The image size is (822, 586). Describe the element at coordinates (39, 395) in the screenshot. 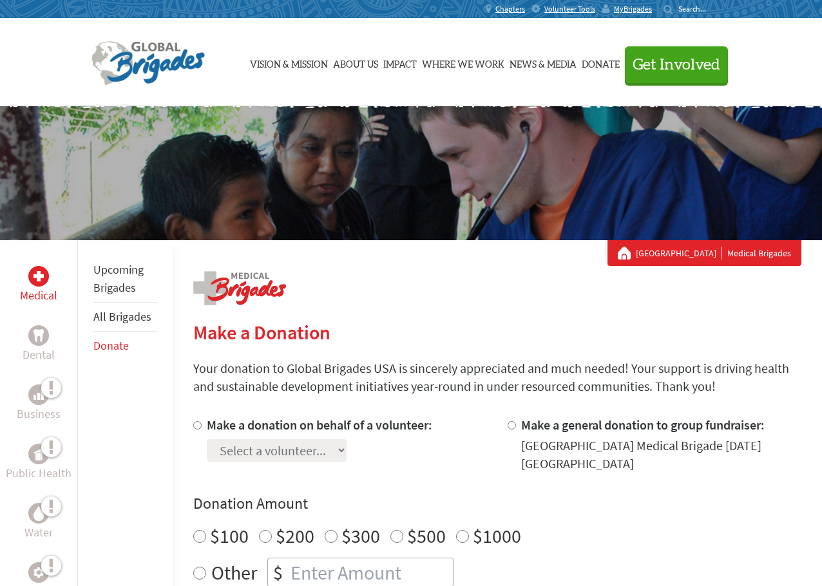

I see `div: Business` at that location.